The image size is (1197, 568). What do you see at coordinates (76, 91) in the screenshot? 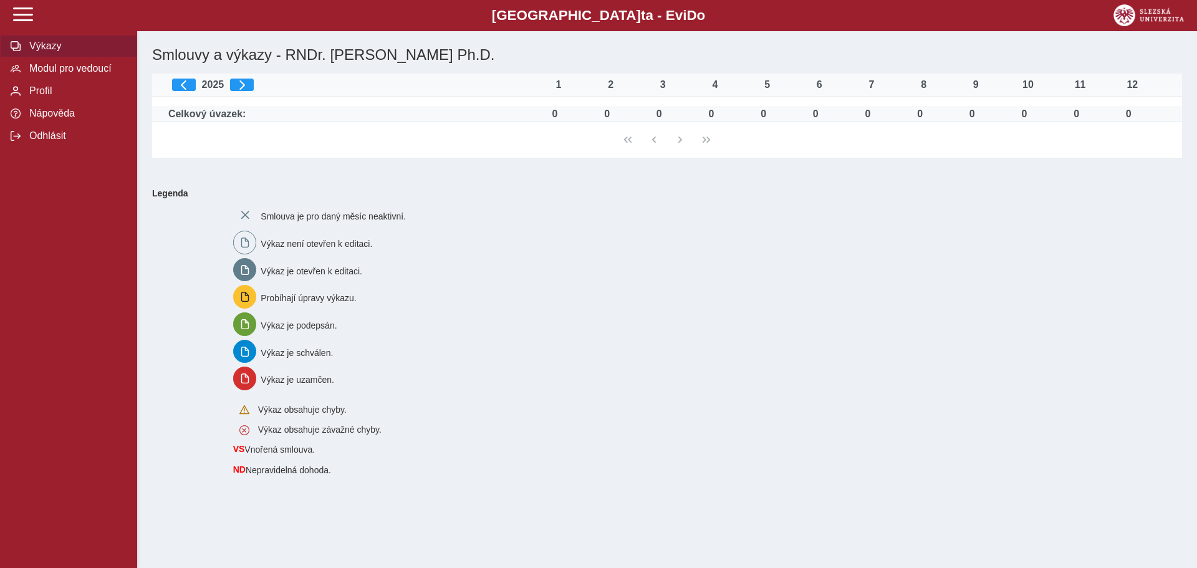
I see `span: Profil` at bounding box center [76, 91].